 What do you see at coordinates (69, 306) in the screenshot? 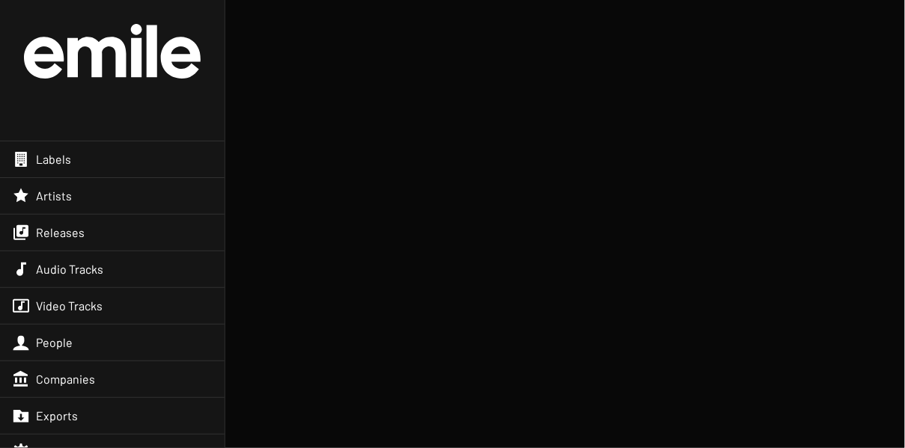
I see `span: Video Tracks` at bounding box center [69, 306].